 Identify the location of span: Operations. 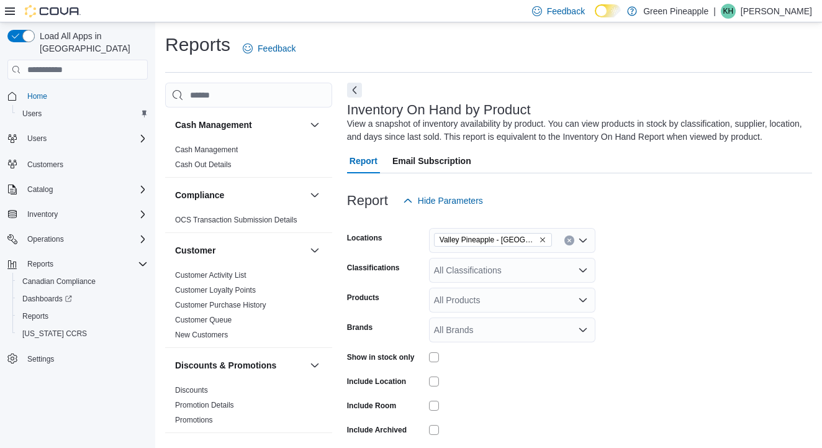
(45, 239).